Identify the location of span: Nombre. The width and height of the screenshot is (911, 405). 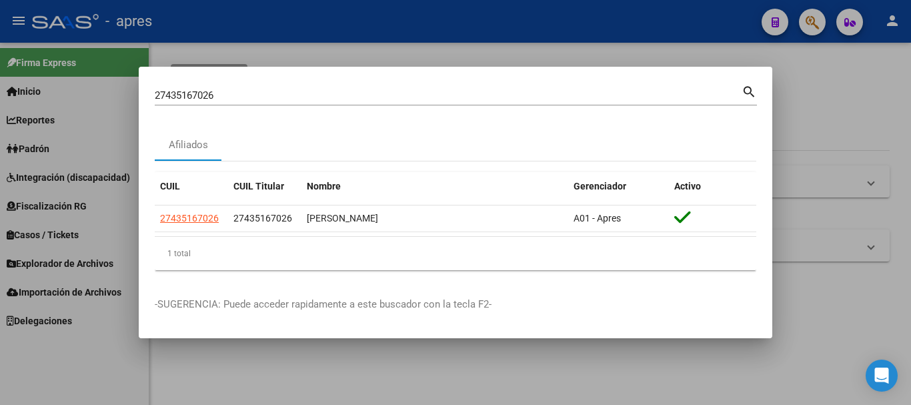
(324, 186).